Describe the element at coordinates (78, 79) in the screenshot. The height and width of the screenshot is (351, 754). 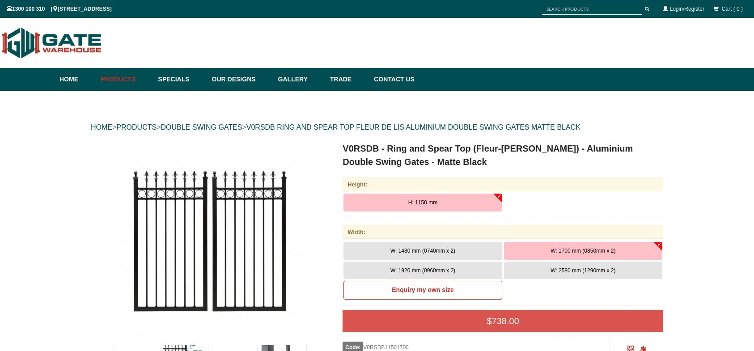
I see `a: Home` at that location.